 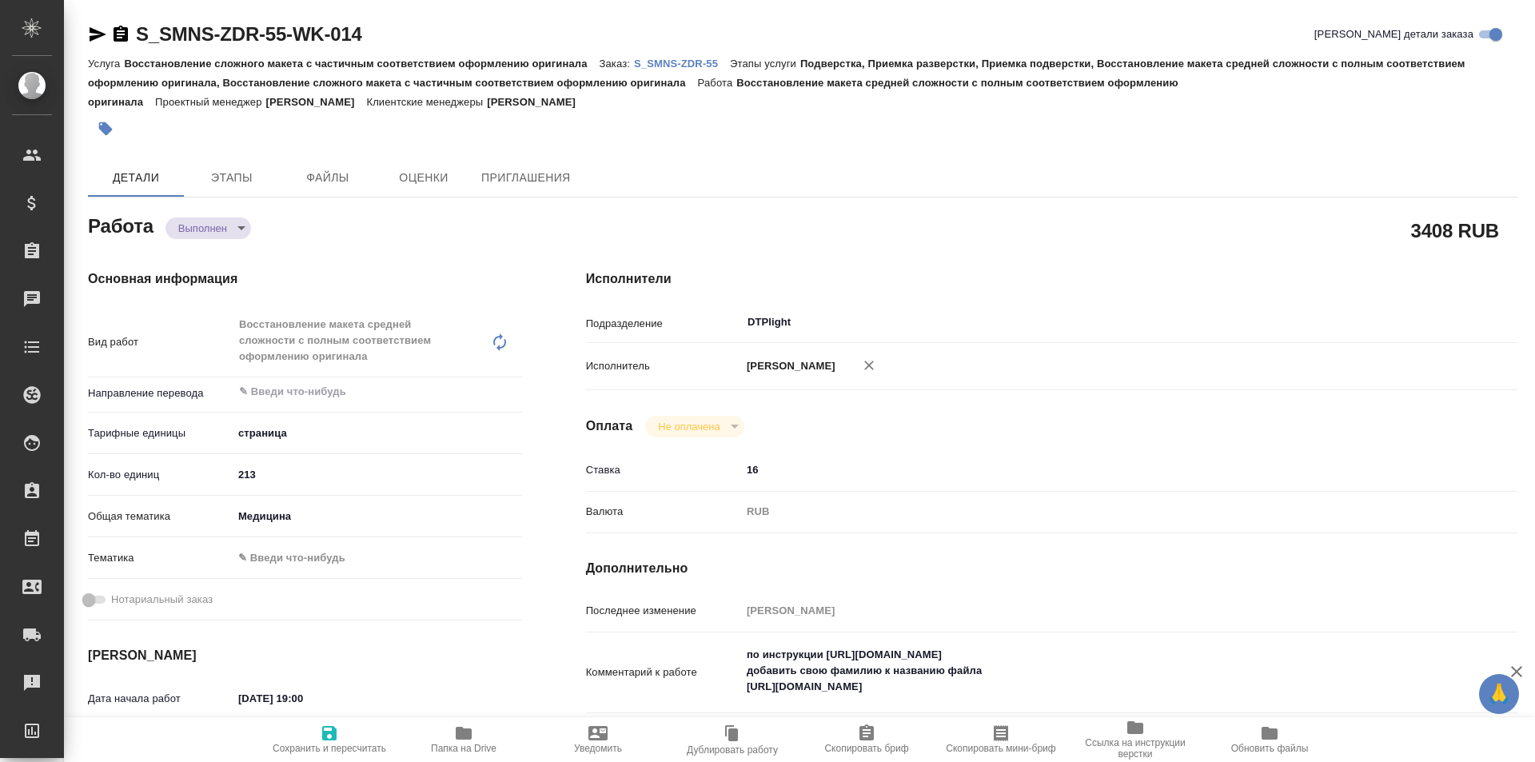 What do you see at coordinates (765, 63) in the screenshot?
I see `p: Этапы услуги` at bounding box center [765, 63].